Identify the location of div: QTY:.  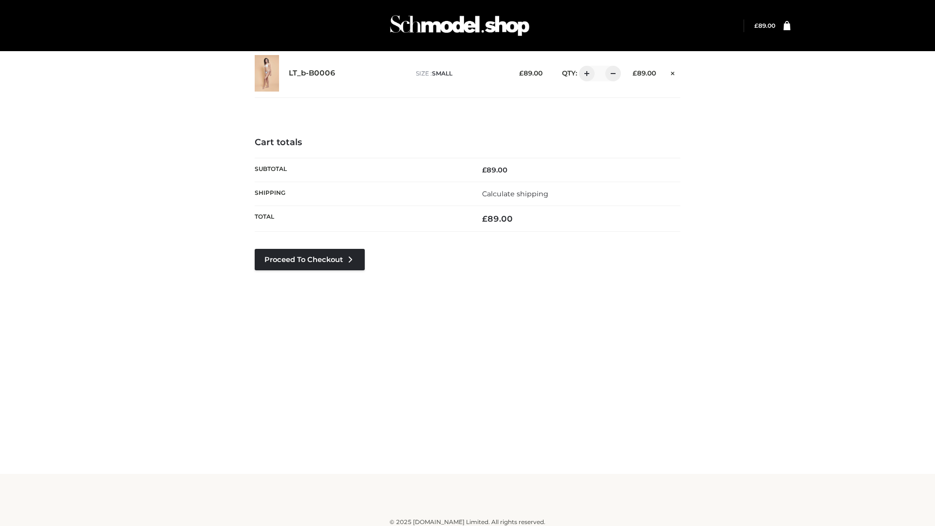
(585, 74).